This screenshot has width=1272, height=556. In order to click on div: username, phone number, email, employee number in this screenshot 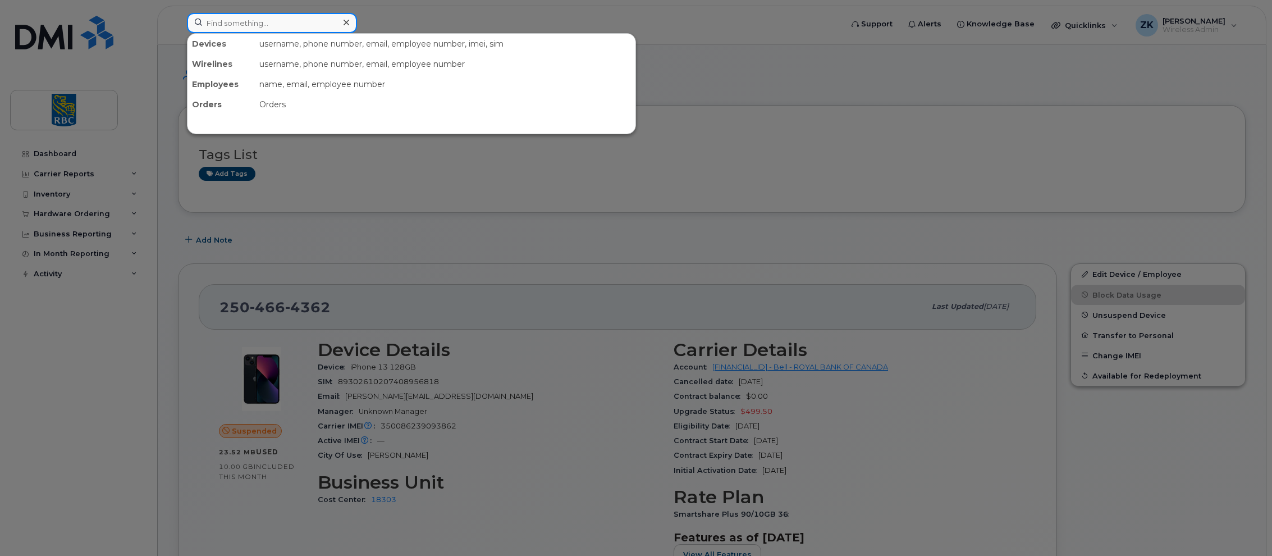, I will do `click(445, 64)`.